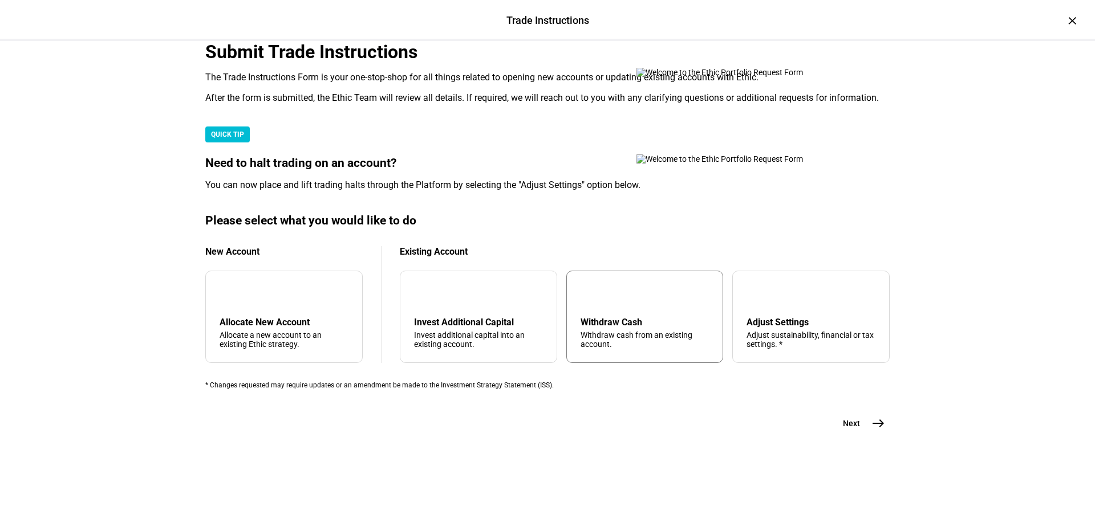 The image size is (1095, 519). Describe the element at coordinates (547, 163) in the screenshot. I see `div: Need to halt trading on an account?` at that location.